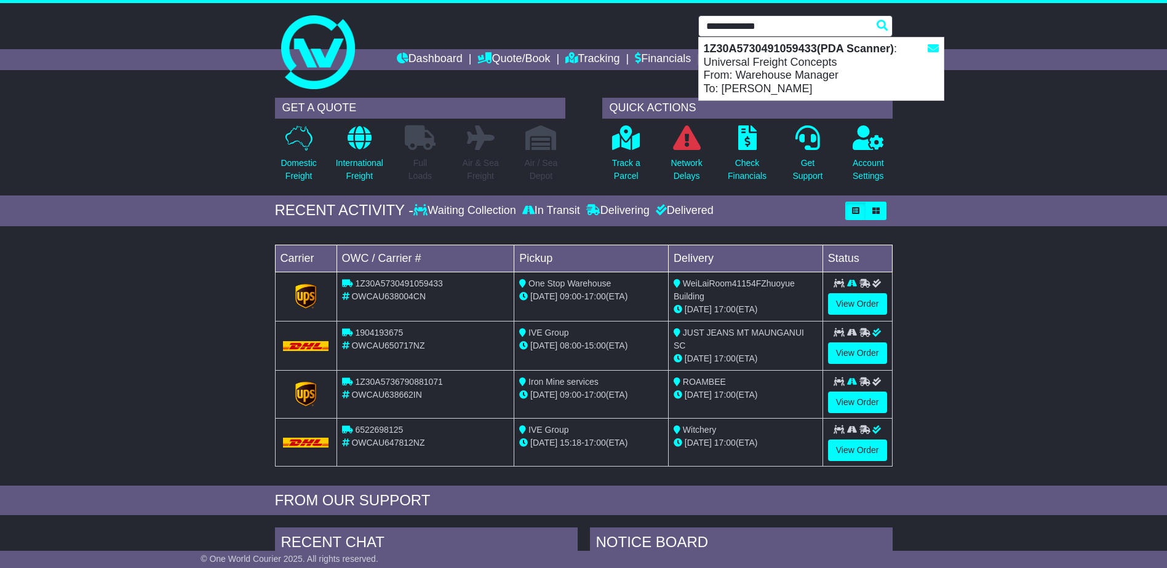 Image resolution: width=1167 pixels, height=568 pixels. Describe the element at coordinates (592, 60) in the screenshot. I see `a: Tracking` at that location.